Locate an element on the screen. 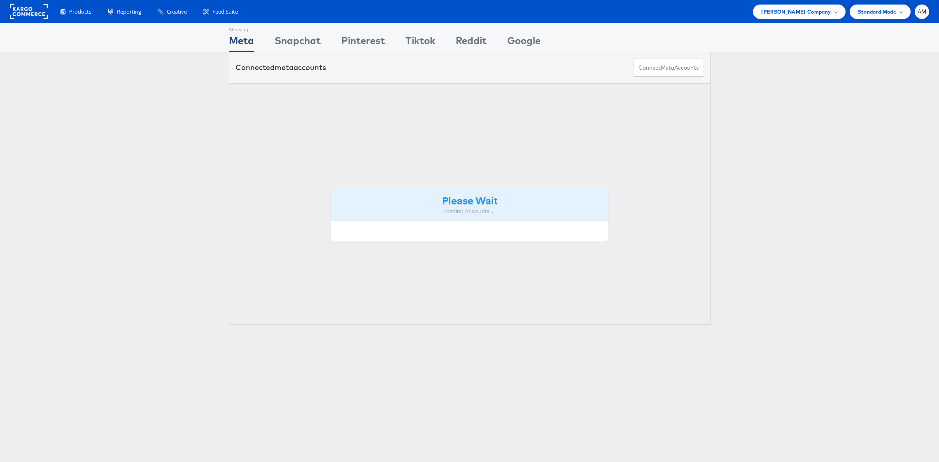 This screenshot has width=939, height=462. div: Showing is located at coordinates (241, 28).